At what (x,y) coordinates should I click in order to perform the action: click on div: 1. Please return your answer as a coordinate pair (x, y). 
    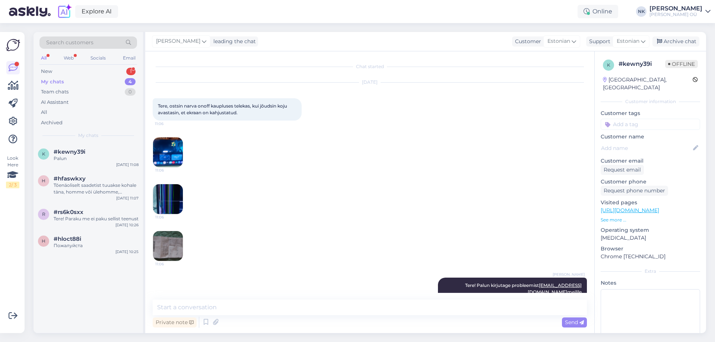
    Looking at the image, I should click on (131, 71).